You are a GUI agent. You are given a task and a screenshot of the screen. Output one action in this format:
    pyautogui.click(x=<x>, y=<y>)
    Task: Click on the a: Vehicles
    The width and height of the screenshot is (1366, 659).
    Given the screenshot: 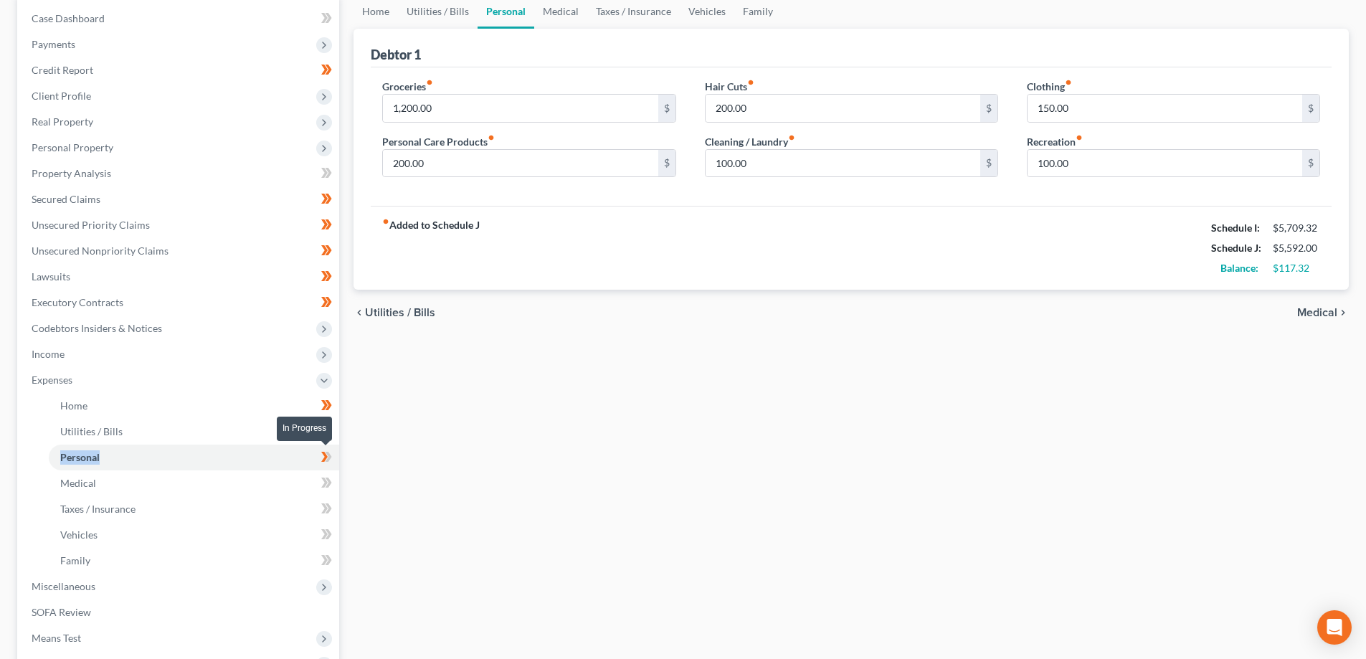 What is the action you would take?
    pyautogui.click(x=194, y=535)
    